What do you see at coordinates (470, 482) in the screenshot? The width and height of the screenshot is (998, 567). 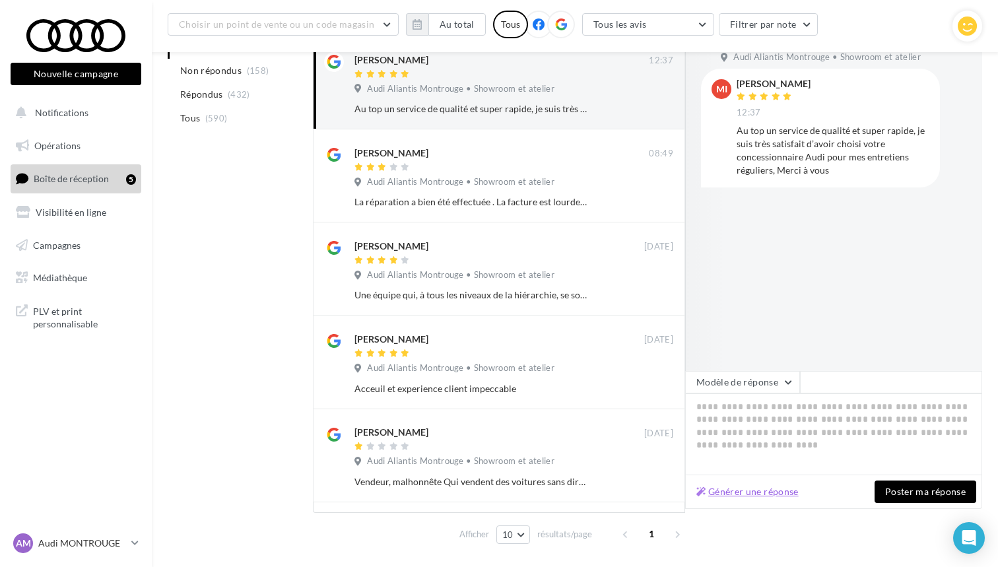 I see `div: Vendeur, malhonnête Qui vendent des voitures sans dire la provenance. Je déconseille vivement le ...` at bounding box center [470, 482].